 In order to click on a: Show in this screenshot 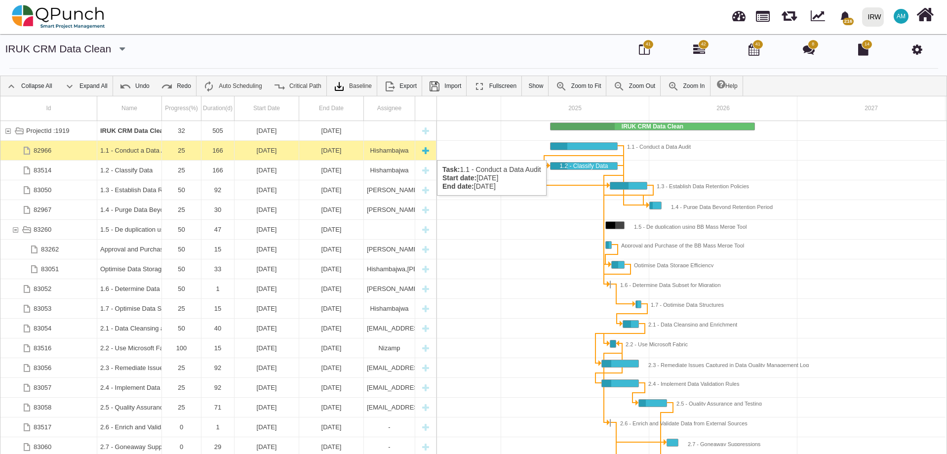, I will do `click(536, 86)`.